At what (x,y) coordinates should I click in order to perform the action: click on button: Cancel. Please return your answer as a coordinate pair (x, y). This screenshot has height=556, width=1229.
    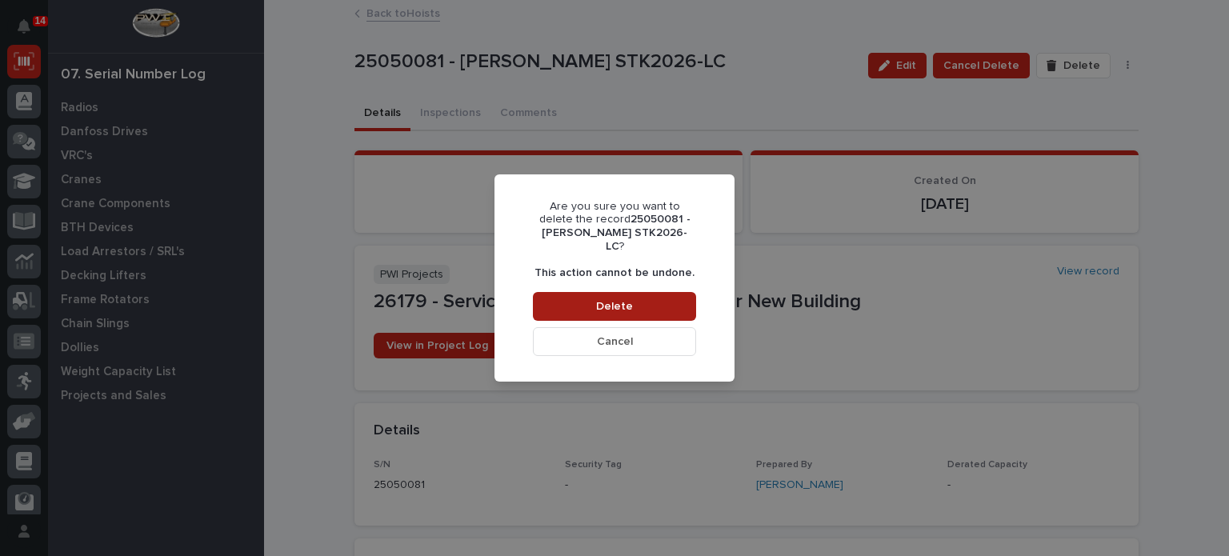
    Looking at the image, I should click on (614, 342).